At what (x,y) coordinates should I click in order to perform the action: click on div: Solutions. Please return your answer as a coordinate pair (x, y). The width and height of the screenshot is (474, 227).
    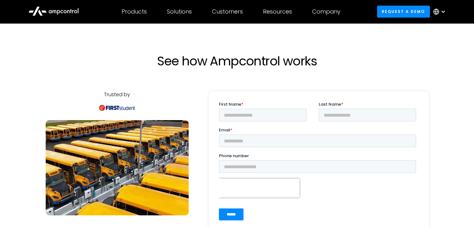
    Looking at the image, I should click on (179, 12).